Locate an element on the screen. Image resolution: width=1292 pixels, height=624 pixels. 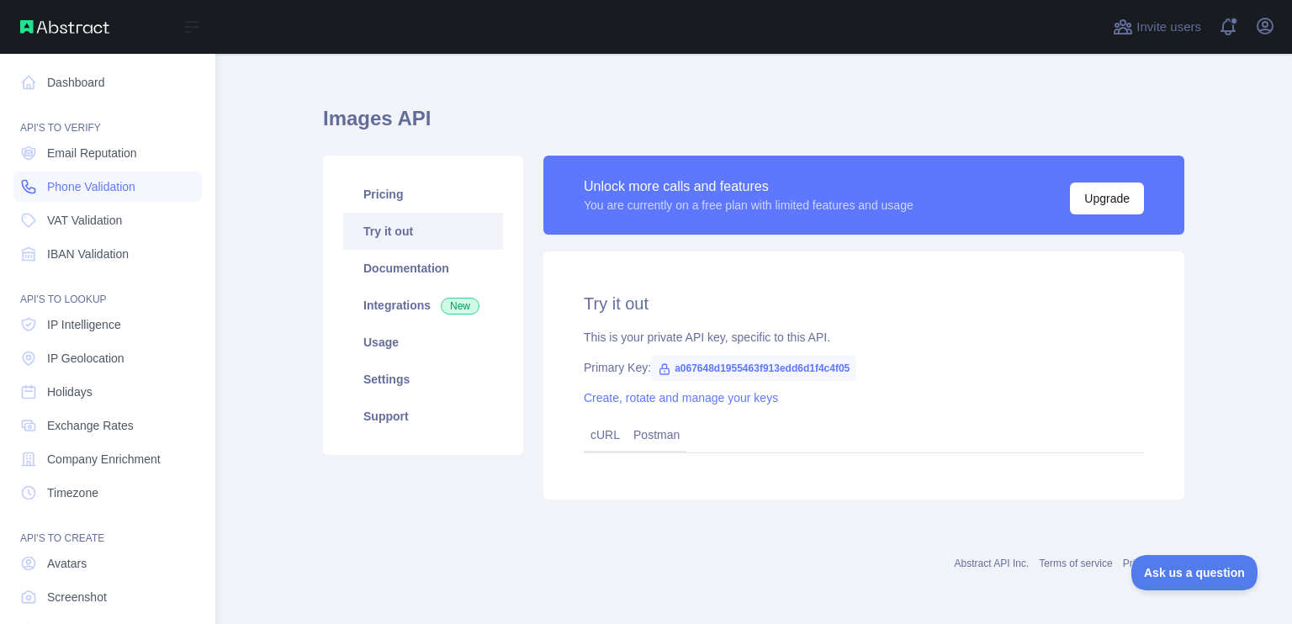
a: Phone Validation is located at coordinates (108, 187).